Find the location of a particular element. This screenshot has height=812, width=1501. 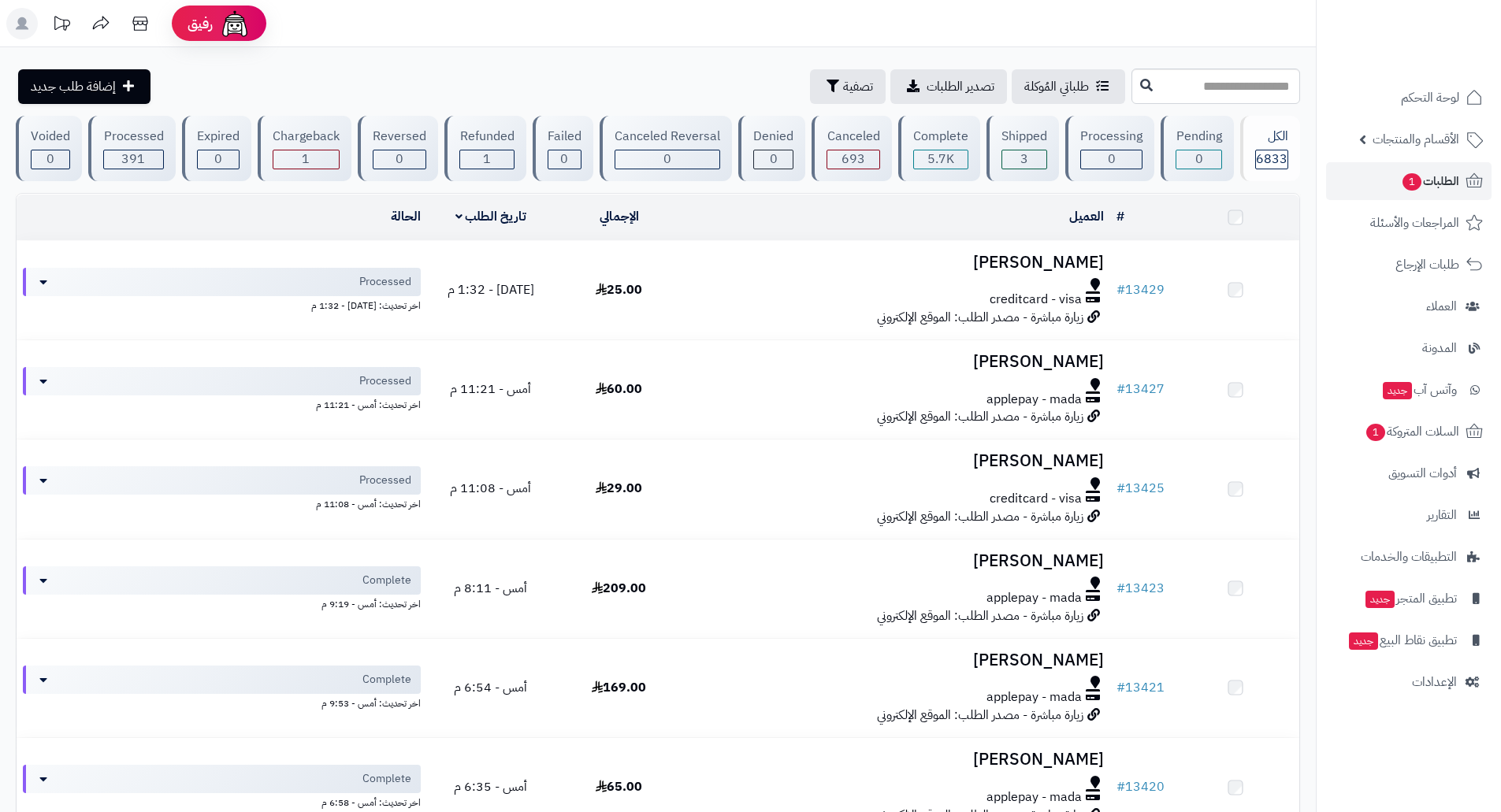

span: أمس - 6:54 م is located at coordinates (490, 688).